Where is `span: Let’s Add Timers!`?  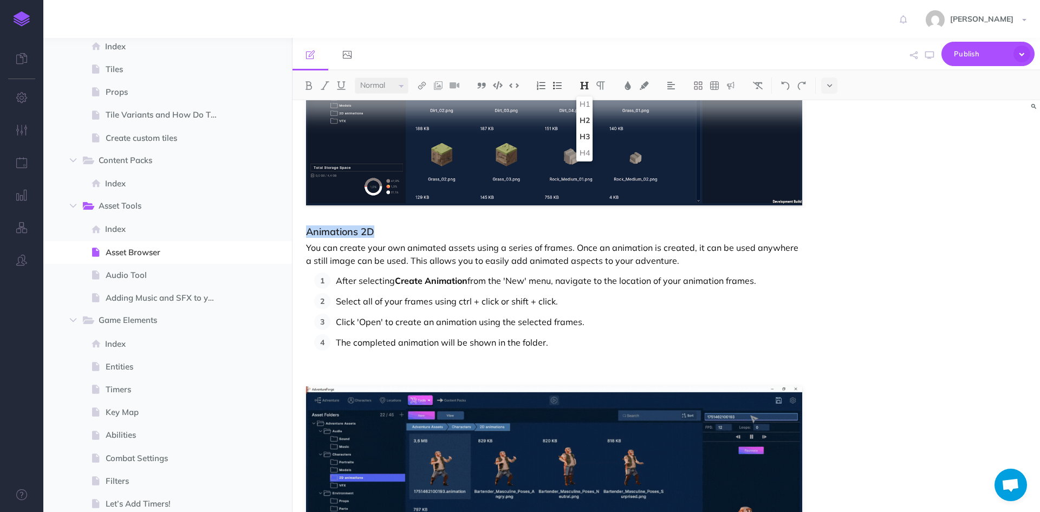
span: Let’s Add Timers! is located at coordinates (166, 504).